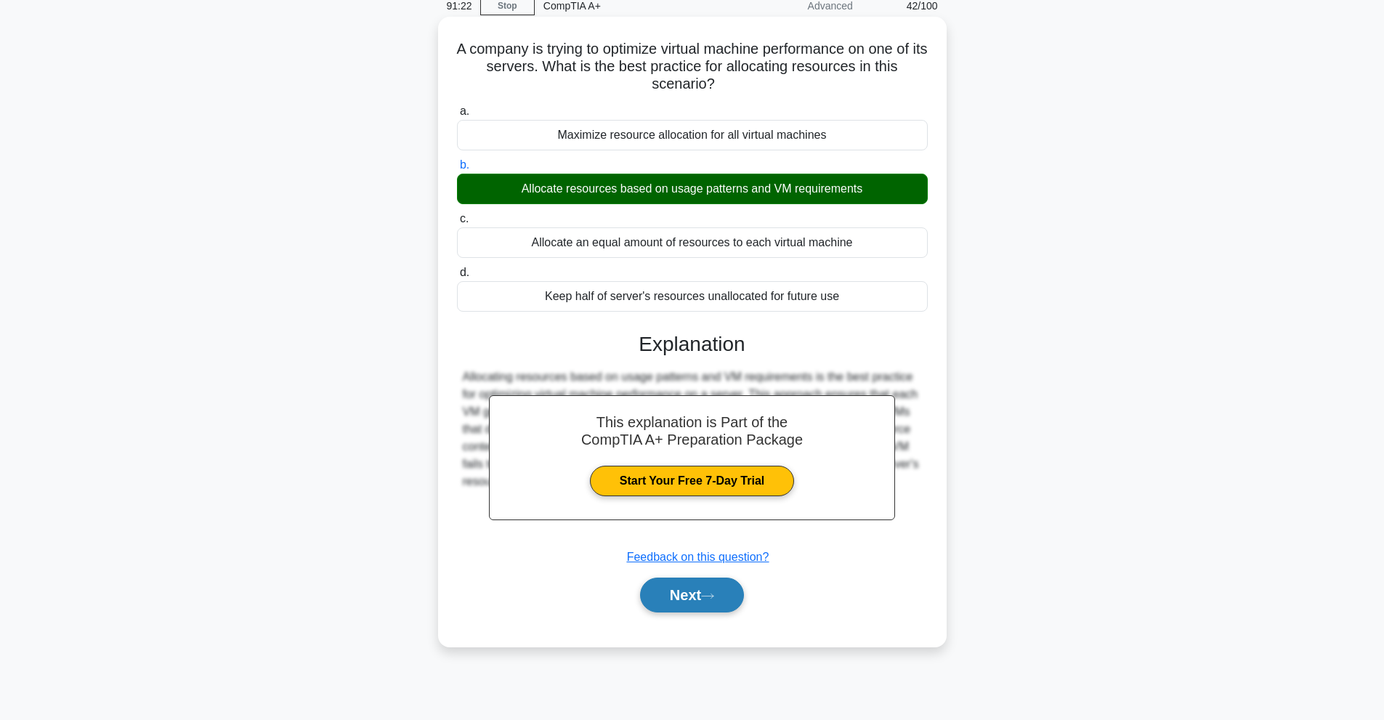 The width and height of the screenshot is (1384, 720). Describe the element at coordinates (693, 189) in the screenshot. I see `div: Allocate resources based on usage patterns and VM requirements` at that location.